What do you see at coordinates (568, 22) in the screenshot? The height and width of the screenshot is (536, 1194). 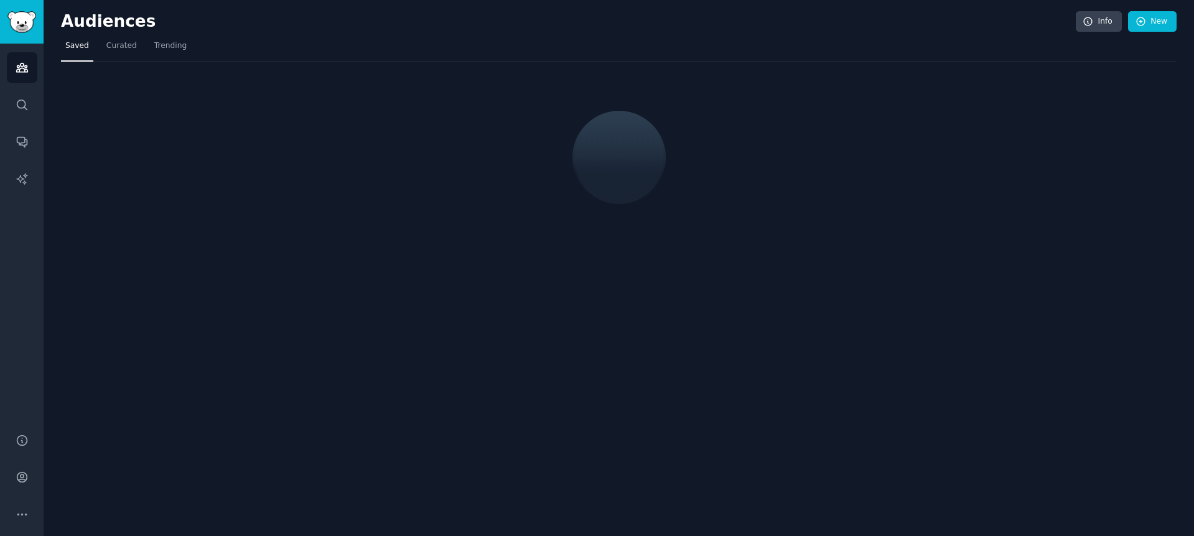 I see `h2: Audiences` at bounding box center [568, 22].